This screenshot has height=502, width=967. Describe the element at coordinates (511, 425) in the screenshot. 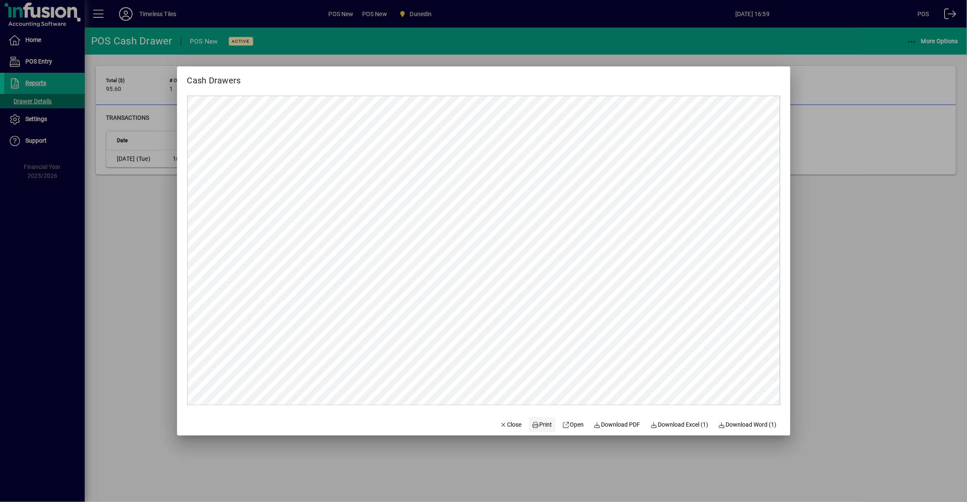

I see `button: Close` at that location.